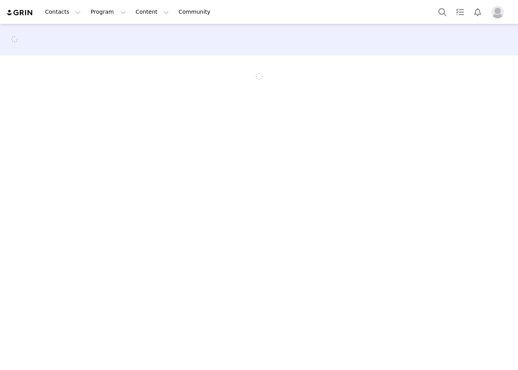 This screenshot has height=370, width=518. What do you see at coordinates (196, 12) in the screenshot?
I see `a: Community` at bounding box center [196, 12].